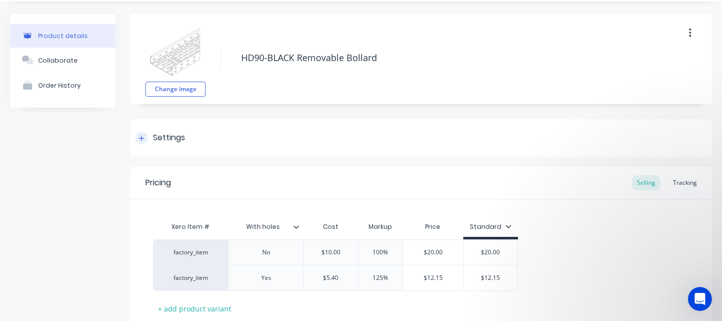  What do you see at coordinates (25, 258) in the screenshot?
I see `span: Home` at bounding box center [25, 258].